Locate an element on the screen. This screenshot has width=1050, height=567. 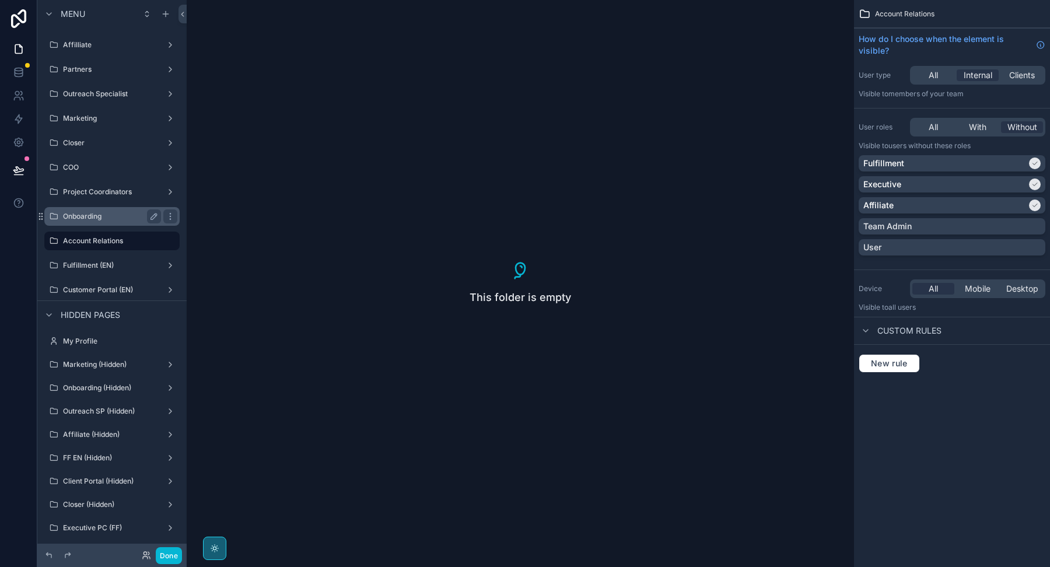
label: Affiliate (Hidden) is located at coordinates (112, 435).